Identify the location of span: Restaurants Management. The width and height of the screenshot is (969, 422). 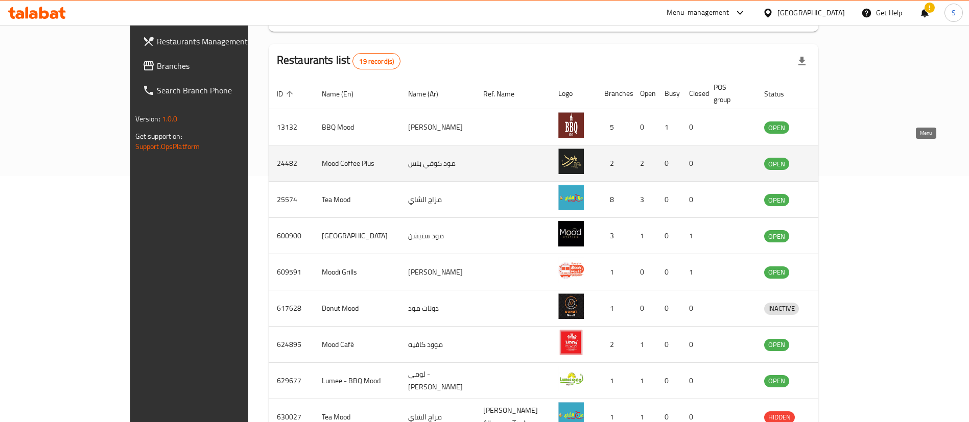
(220, 41).